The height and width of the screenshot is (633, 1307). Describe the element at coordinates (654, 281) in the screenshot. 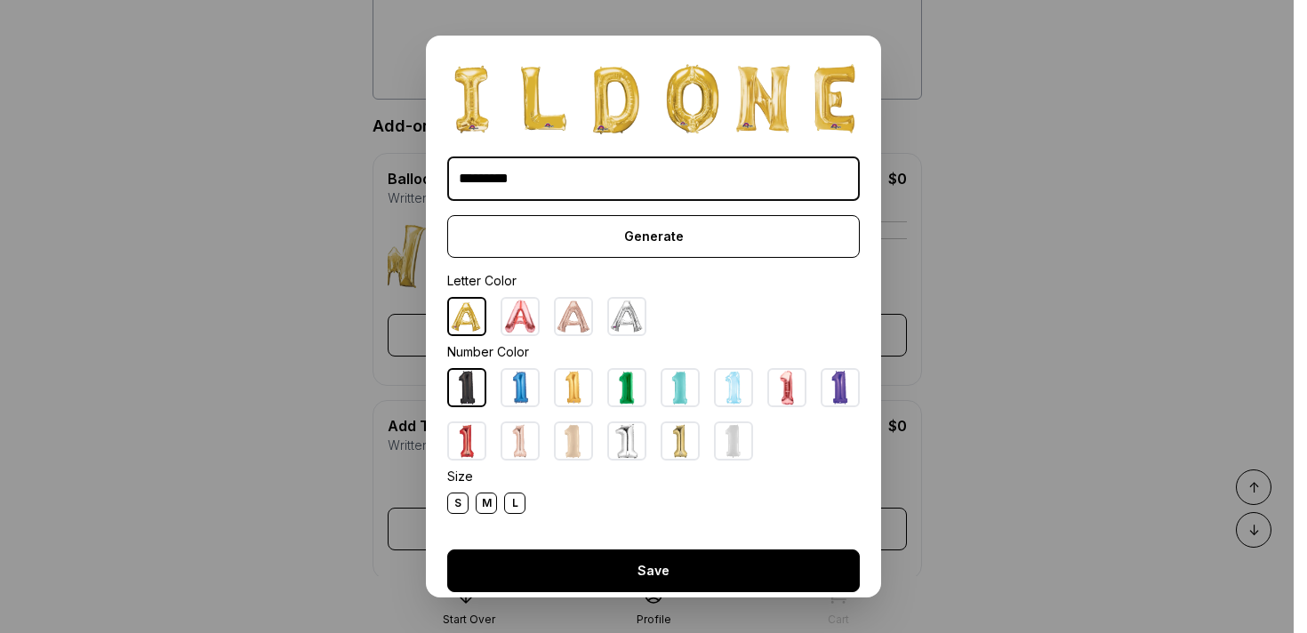

I see `div: Letter Color` at that location.